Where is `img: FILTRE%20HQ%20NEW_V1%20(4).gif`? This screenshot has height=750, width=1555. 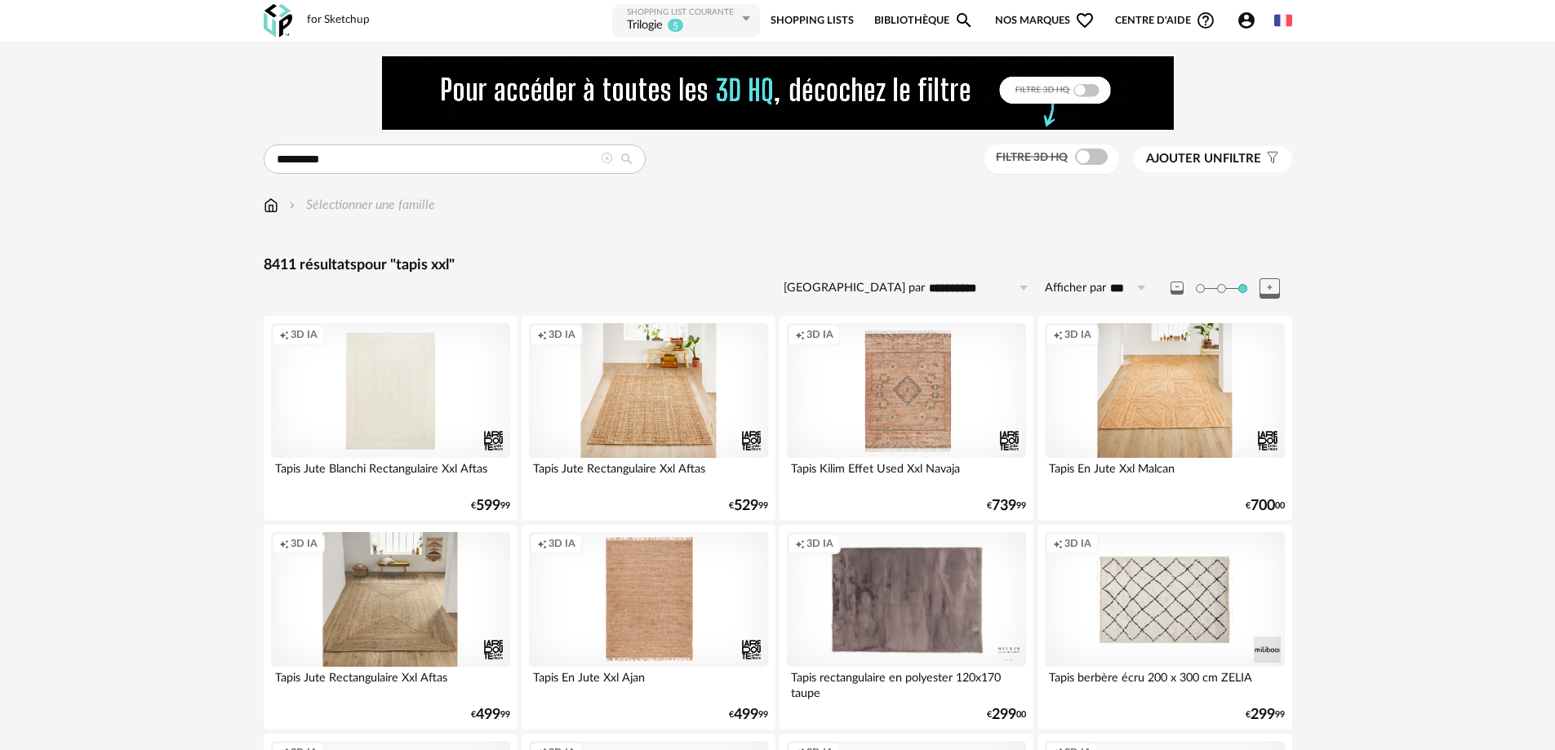
img: FILTRE%20HQ%20NEW_V1%20(4).gif is located at coordinates (778, 93).